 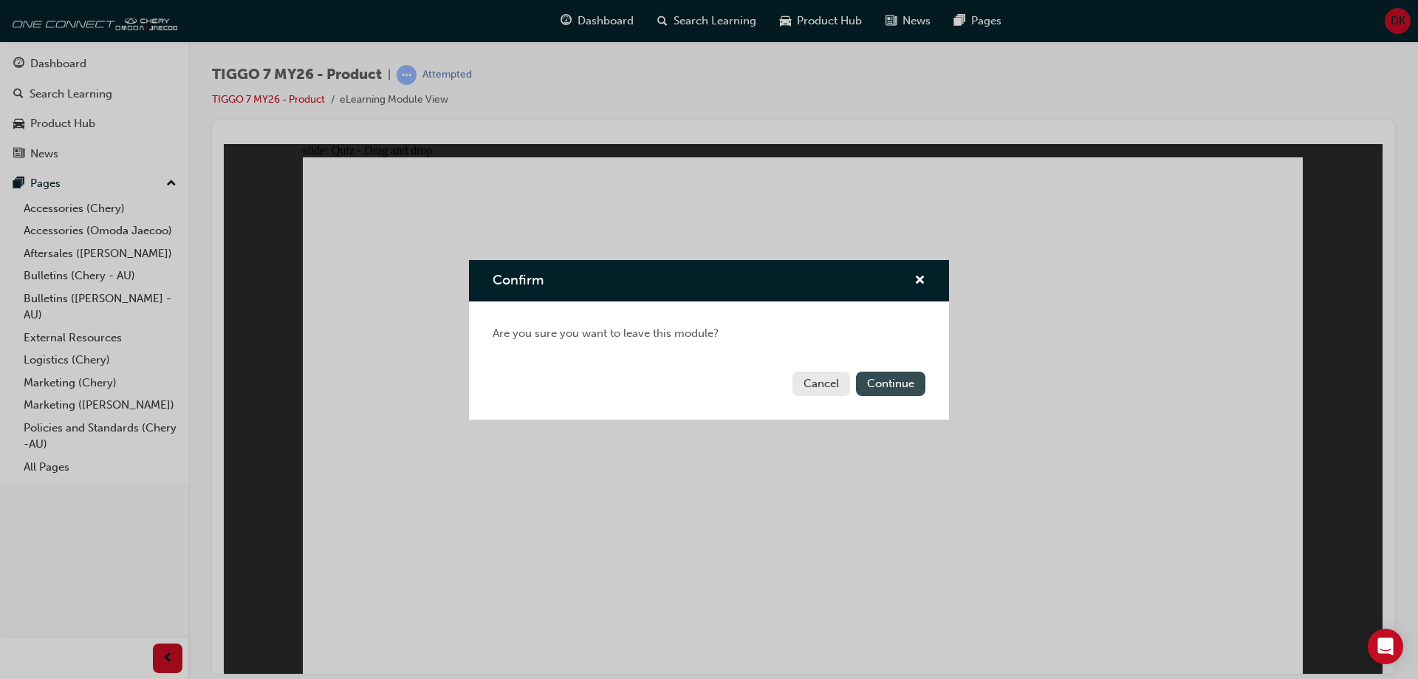 I want to click on button: Cancel, so click(x=821, y=383).